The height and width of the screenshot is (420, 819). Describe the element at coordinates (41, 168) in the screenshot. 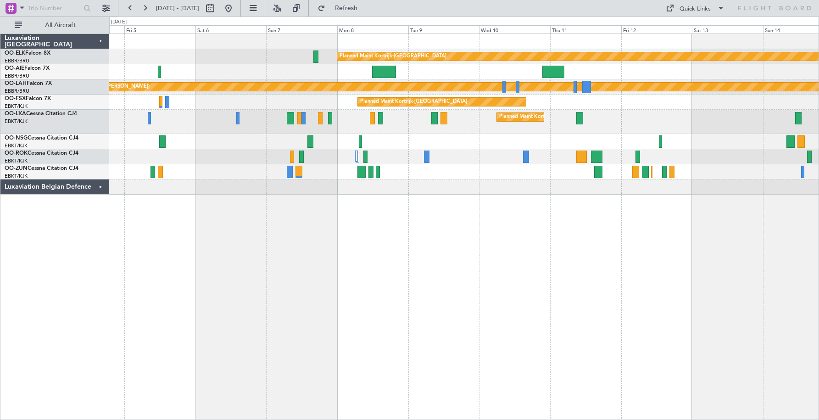

I see `a: OO-ZUNCessna Citation CJ4` at that location.